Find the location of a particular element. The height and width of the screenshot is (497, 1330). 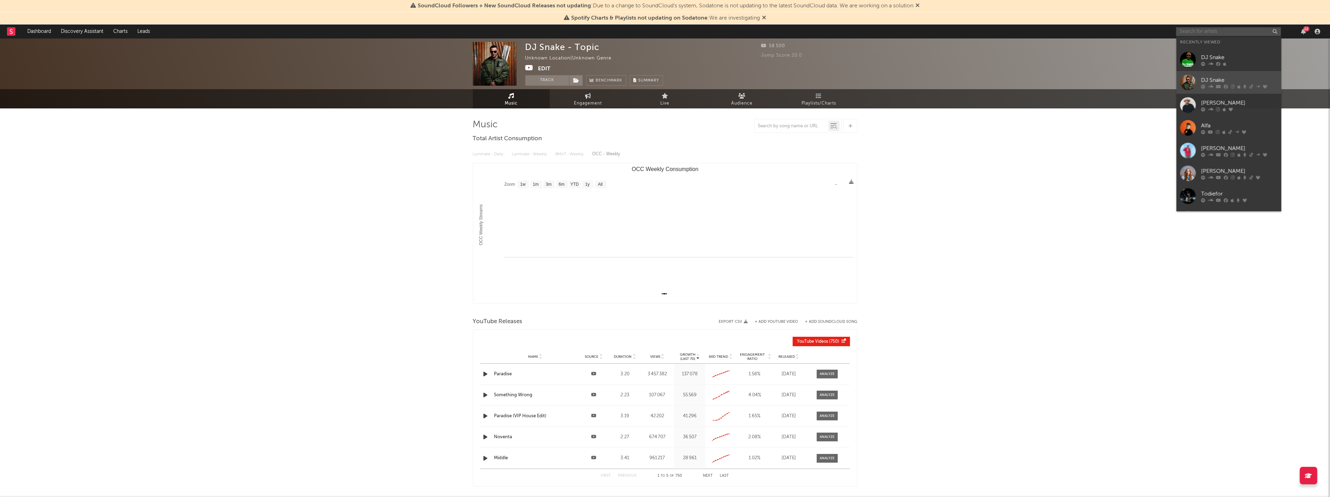

text: OCC Weekly Streams is located at coordinates (481, 224).